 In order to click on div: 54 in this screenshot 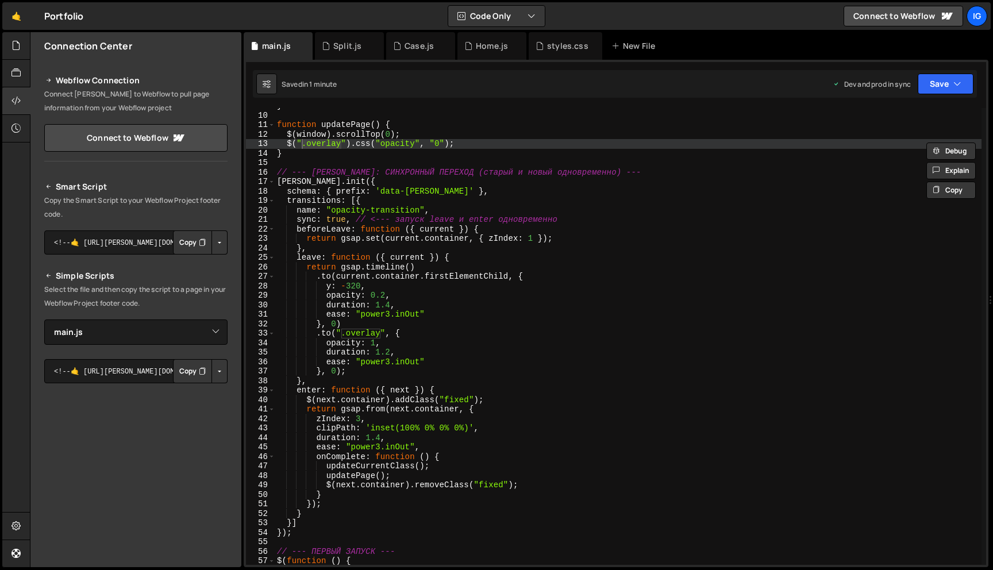, I will do `click(260, 533)`.